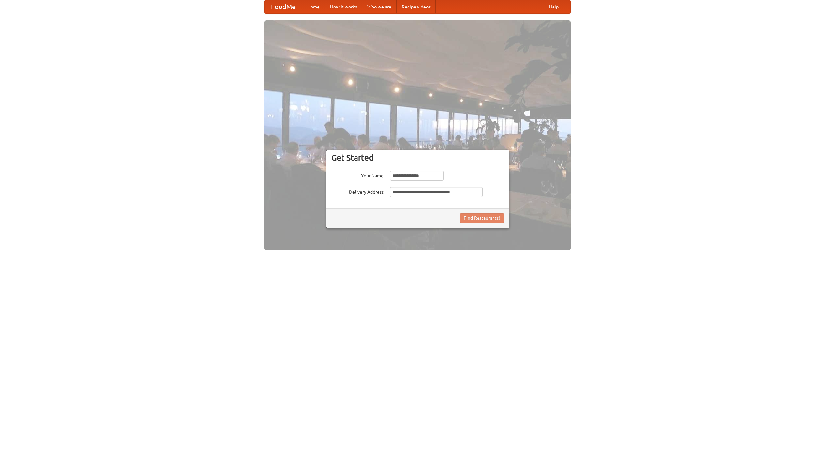 The width and height of the screenshot is (835, 462). I want to click on a: How it works, so click(343, 7).